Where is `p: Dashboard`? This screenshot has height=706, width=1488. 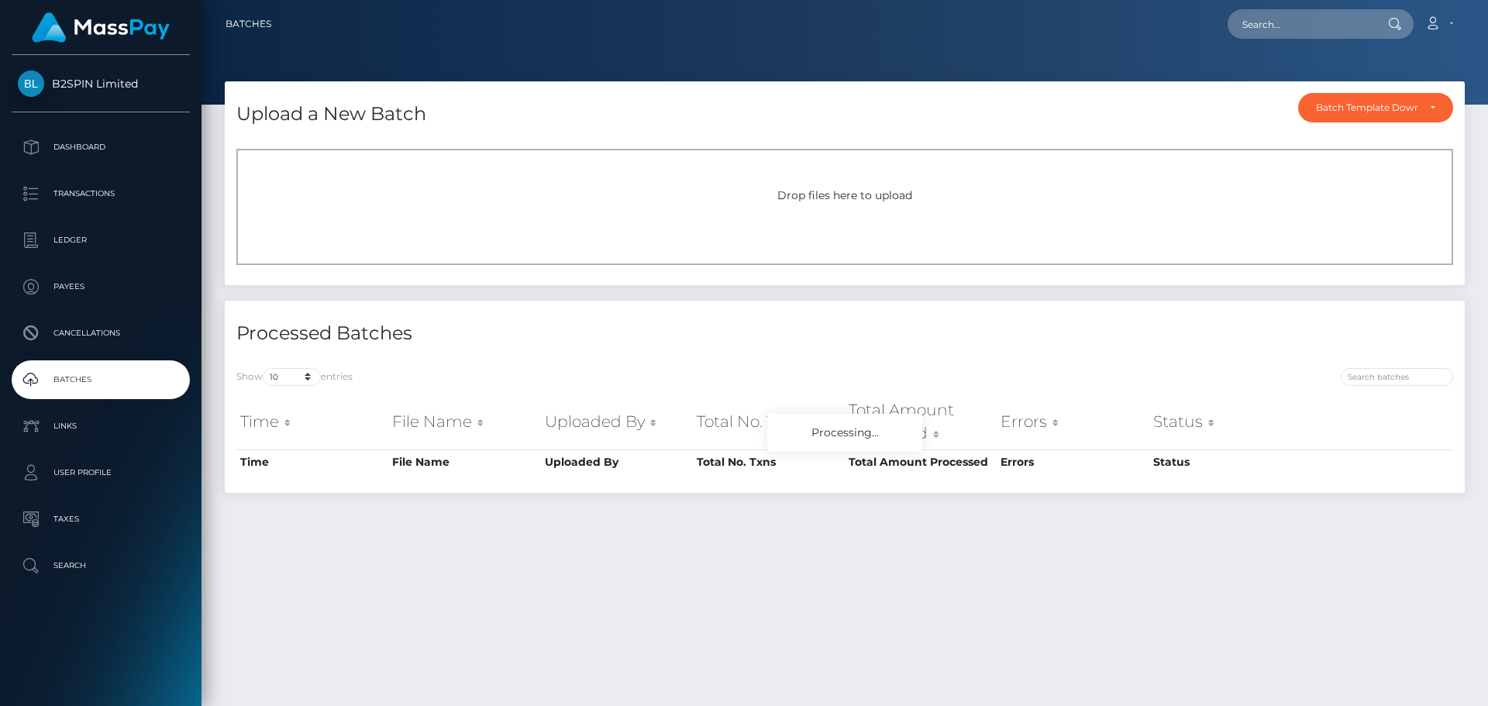 p: Dashboard is located at coordinates (101, 147).